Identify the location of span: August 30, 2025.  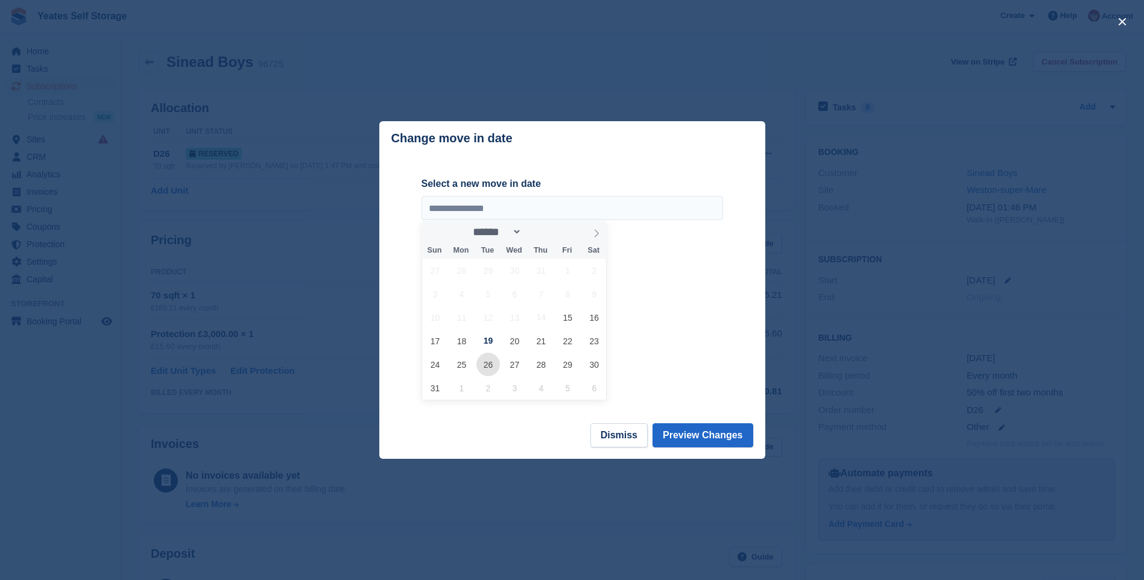
(594, 364).